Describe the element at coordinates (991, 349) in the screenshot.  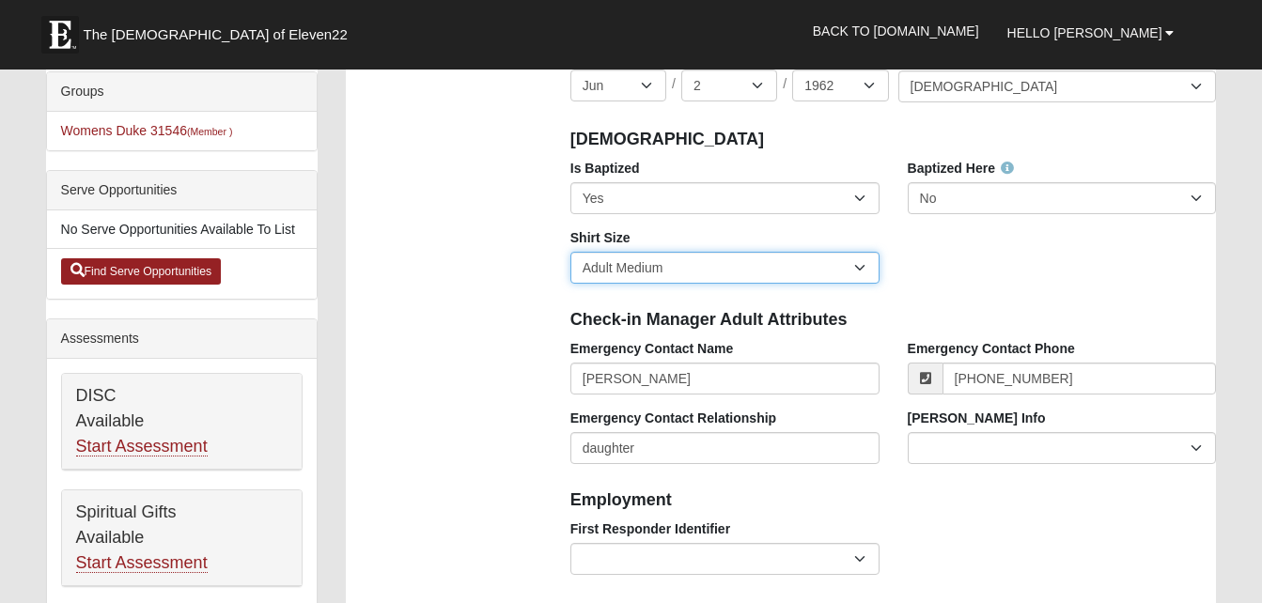
I see `label: Emergency Contact Phone` at that location.